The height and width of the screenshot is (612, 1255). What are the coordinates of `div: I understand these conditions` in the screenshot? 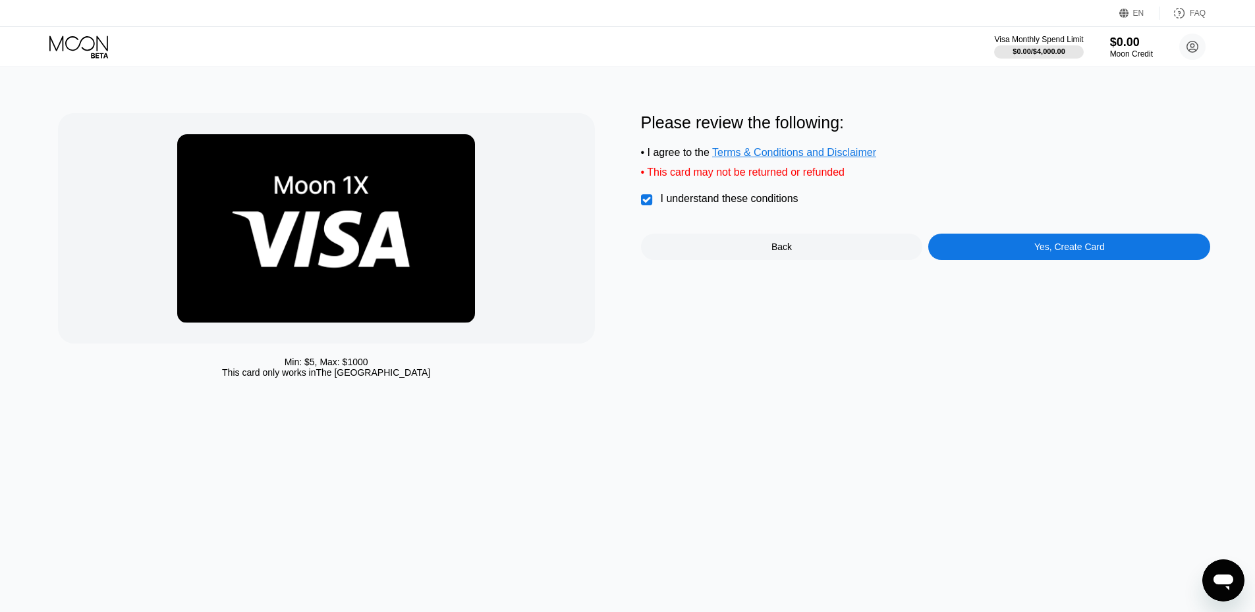 It's located at (729, 199).